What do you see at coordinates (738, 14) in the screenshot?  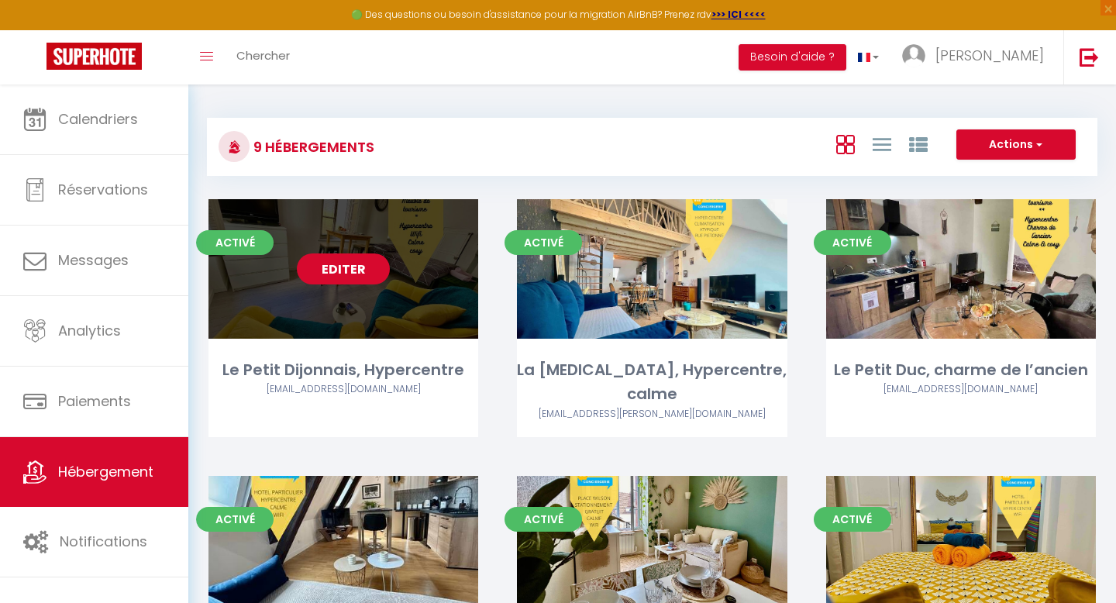 I see `a: >>> ICI <<<<` at bounding box center [738, 14].